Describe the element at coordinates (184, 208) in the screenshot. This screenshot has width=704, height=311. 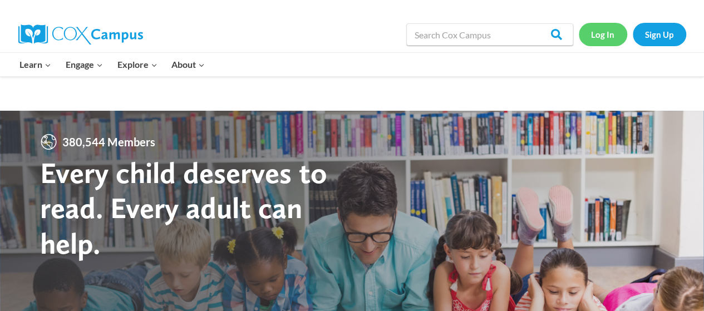
I see `strong: Every child deserves to read. Every adult can help.` at that location.